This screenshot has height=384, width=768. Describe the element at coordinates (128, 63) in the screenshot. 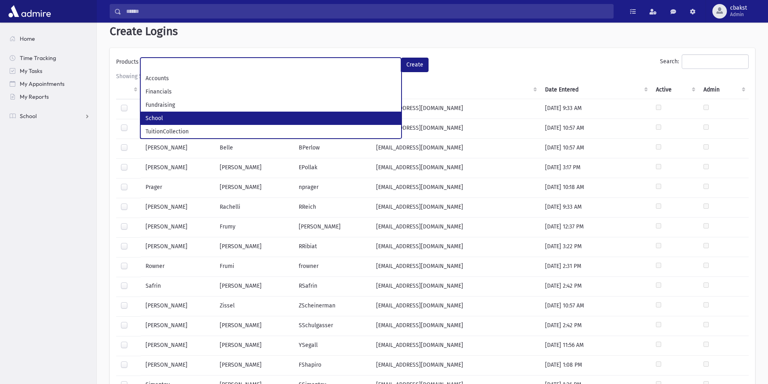

I see `label: Products` at that location.